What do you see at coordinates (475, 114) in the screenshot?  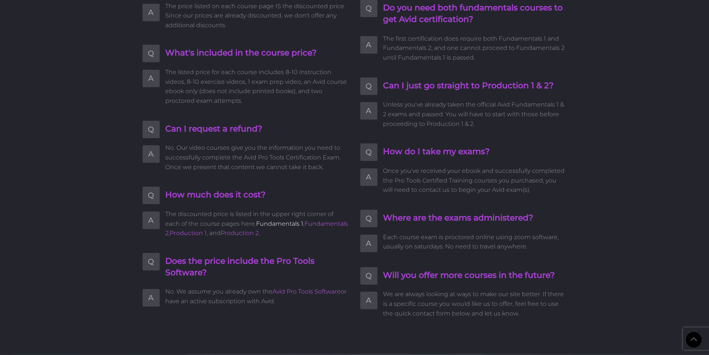 I see `span: Unless you've already taken the official Avid Fundamentals 1 & 2 exams and passed. You will have ...` at bounding box center [475, 114].